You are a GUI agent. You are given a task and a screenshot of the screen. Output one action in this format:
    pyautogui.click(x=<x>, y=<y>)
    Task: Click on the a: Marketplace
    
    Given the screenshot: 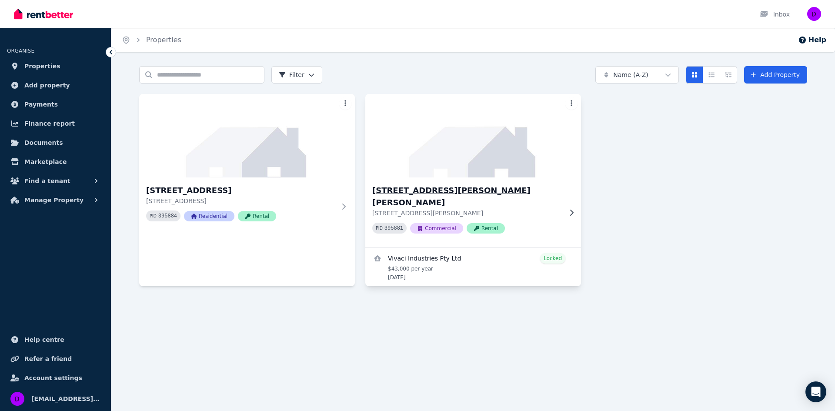 What is the action you would take?
    pyautogui.click(x=55, y=162)
    